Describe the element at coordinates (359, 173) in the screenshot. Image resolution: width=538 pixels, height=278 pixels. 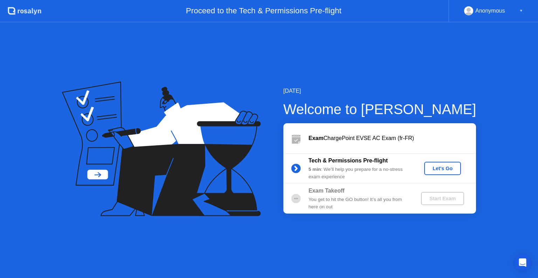
I see `div: : We’ll help you prepare for a no-stress exam experience` at that location.